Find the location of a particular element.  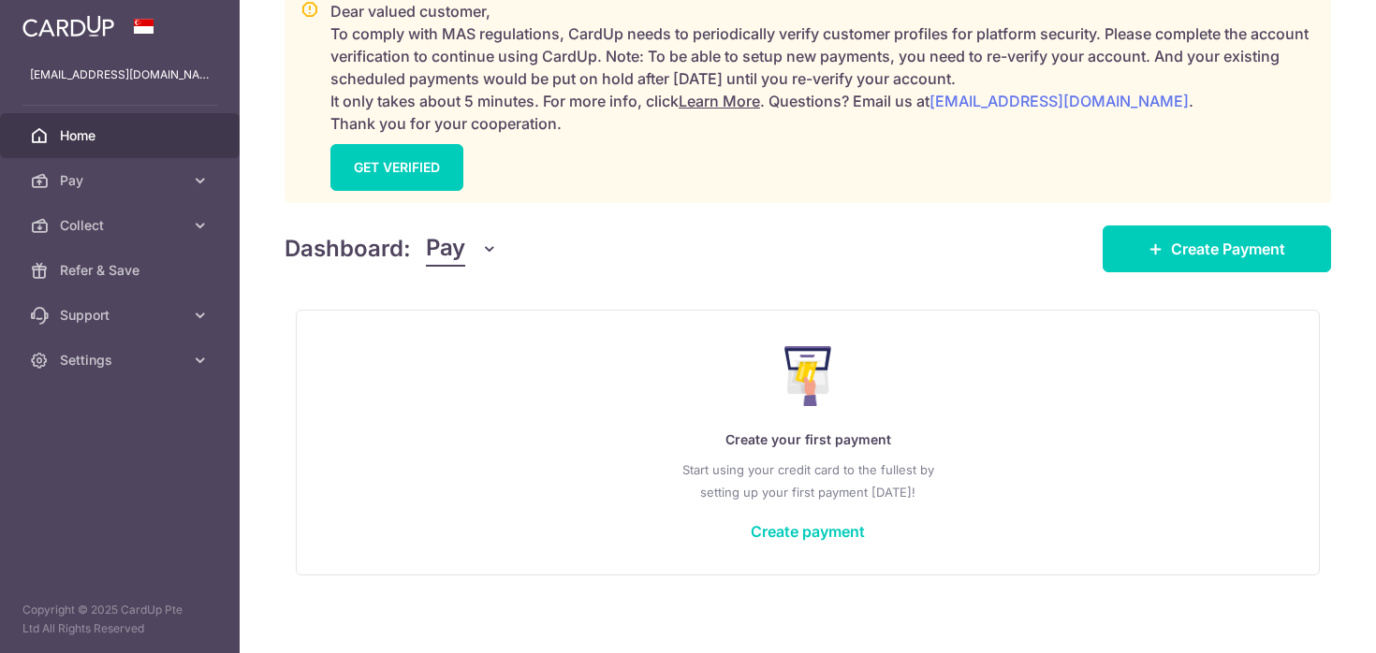

span: Settings is located at coordinates (122, 360).